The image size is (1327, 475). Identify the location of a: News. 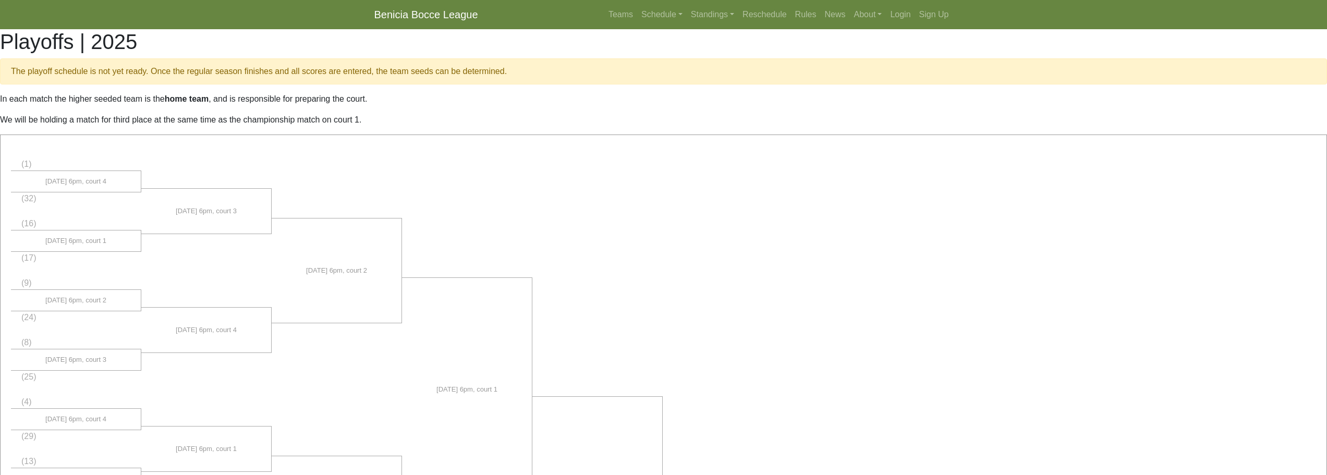
(836, 15).